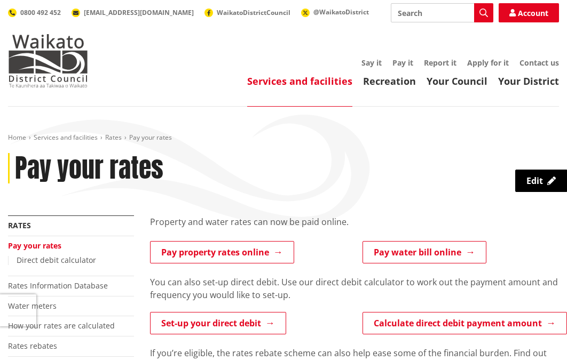 The height and width of the screenshot is (361, 567). Describe the element at coordinates (354, 228) in the screenshot. I see `div: Property and water rates can now be paid online.` at that location.